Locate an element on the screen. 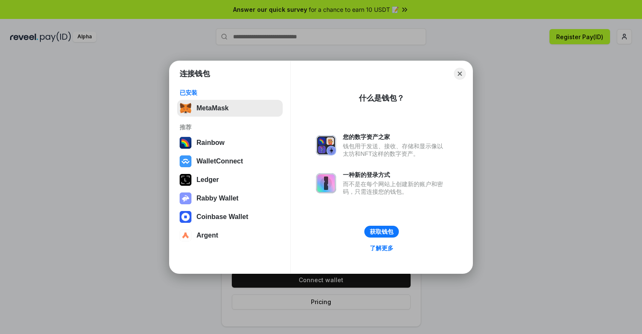  div: Ledger is located at coordinates (207, 180).